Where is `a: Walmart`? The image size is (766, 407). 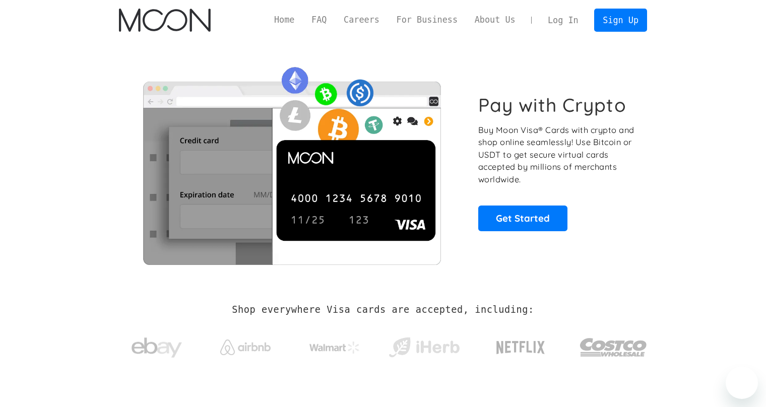
a: Walmart is located at coordinates (335, 345).